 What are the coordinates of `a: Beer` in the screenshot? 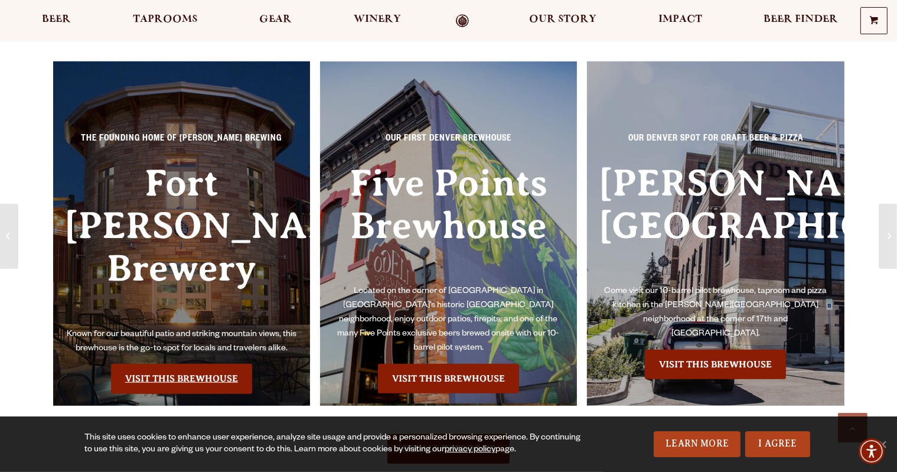 It's located at (57, 21).